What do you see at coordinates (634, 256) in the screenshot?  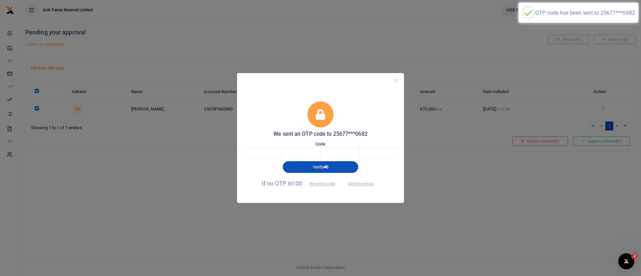 I see `span: 2` at bounding box center [634, 256].